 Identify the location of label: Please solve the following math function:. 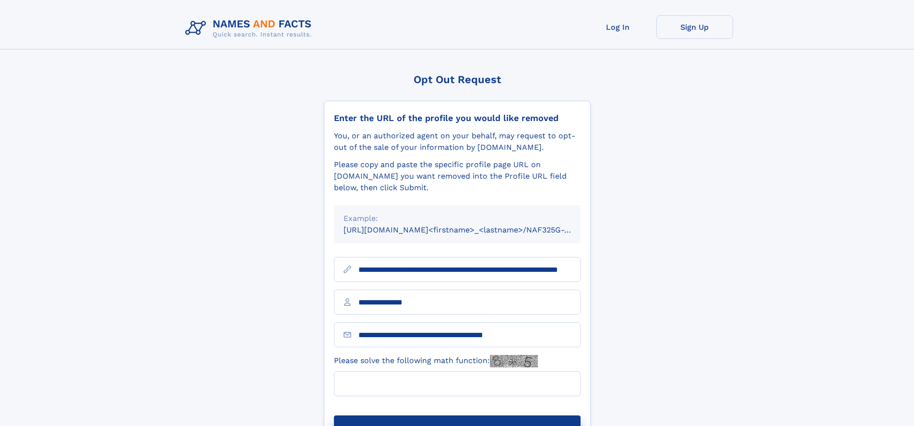
(436, 361).